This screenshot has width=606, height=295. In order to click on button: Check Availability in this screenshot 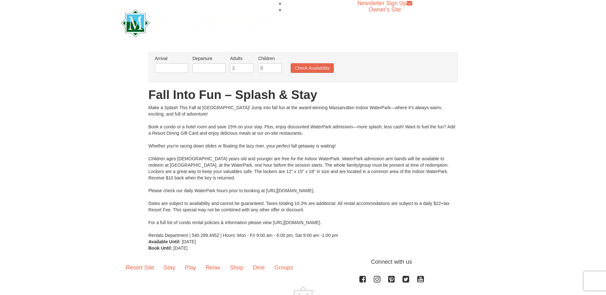, I will do `click(312, 68)`.